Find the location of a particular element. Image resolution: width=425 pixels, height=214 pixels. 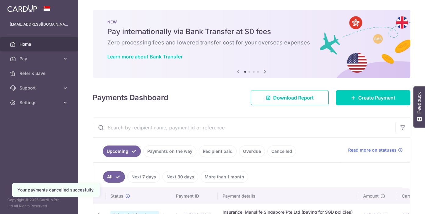

img: CardUp is located at coordinates (22, 9).